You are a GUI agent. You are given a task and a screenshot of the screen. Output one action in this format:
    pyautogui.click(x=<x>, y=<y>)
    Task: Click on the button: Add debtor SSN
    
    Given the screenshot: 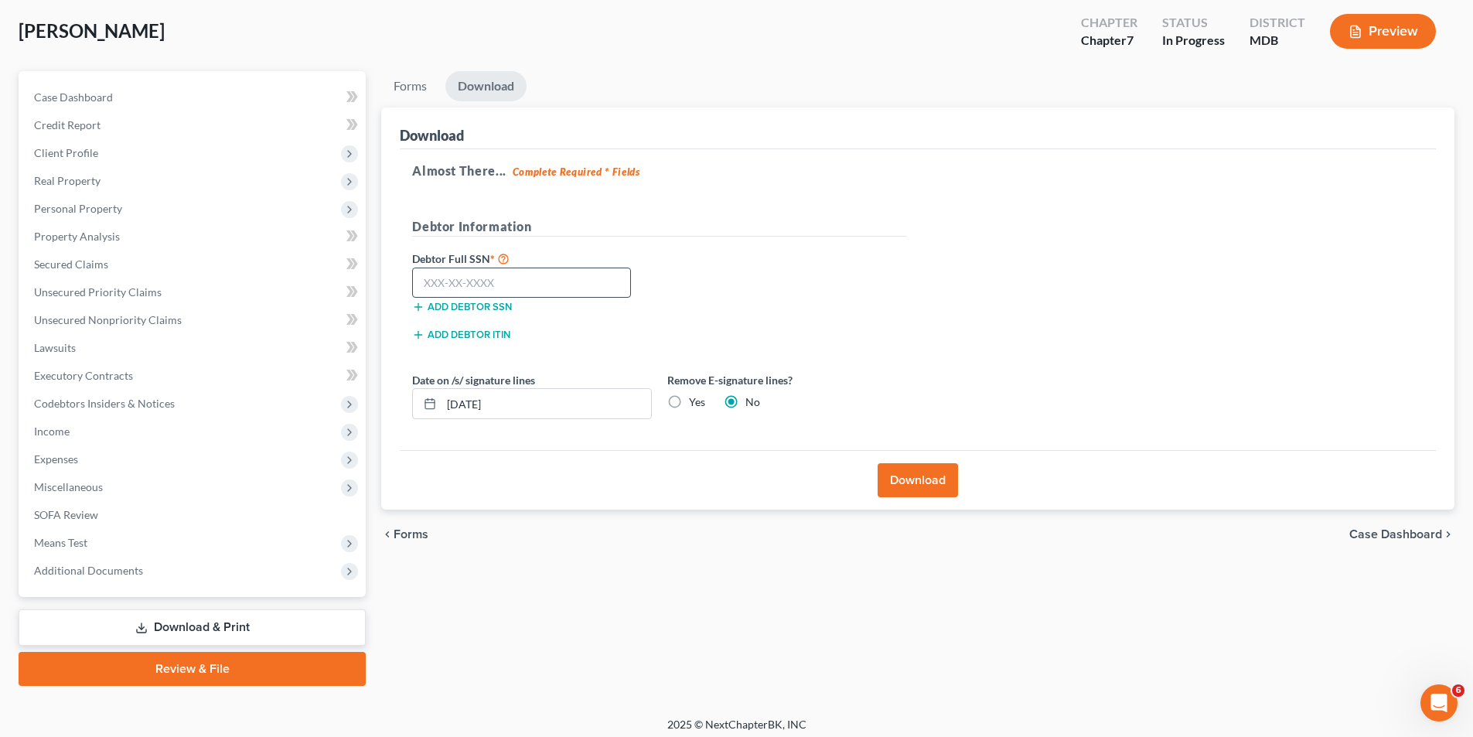 What is the action you would take?
    pyautogui.click(x=462, y=307)
    